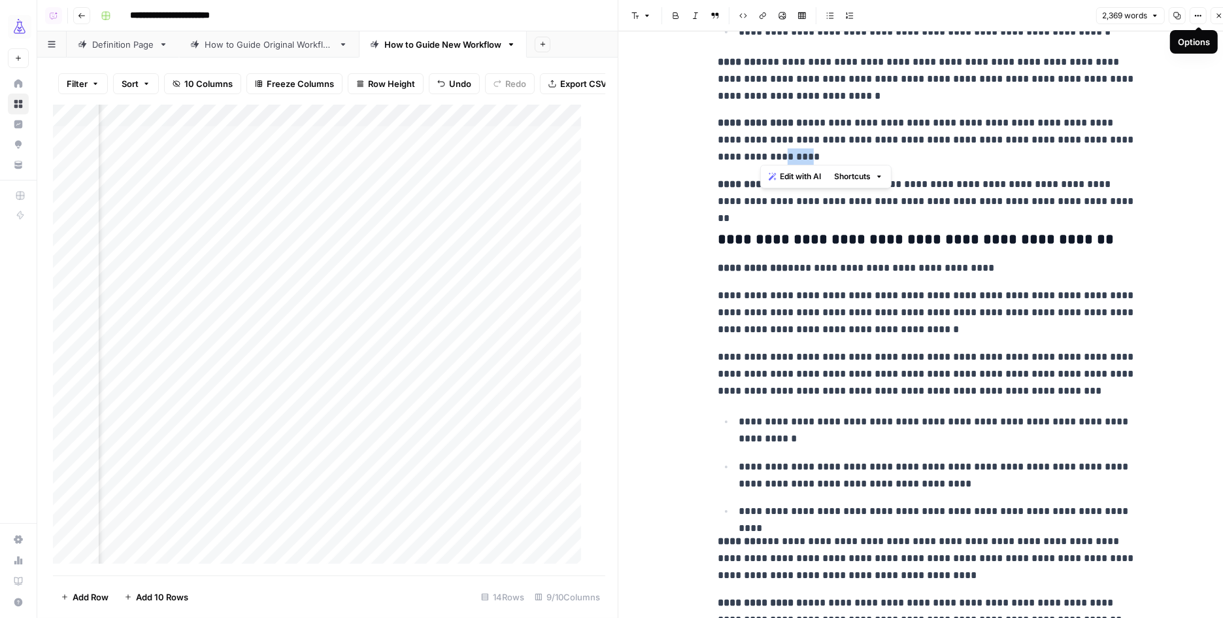  Describe the element at coordinates (300, 84) in the screenshot. I see `span: Freeze Columns` at that location.